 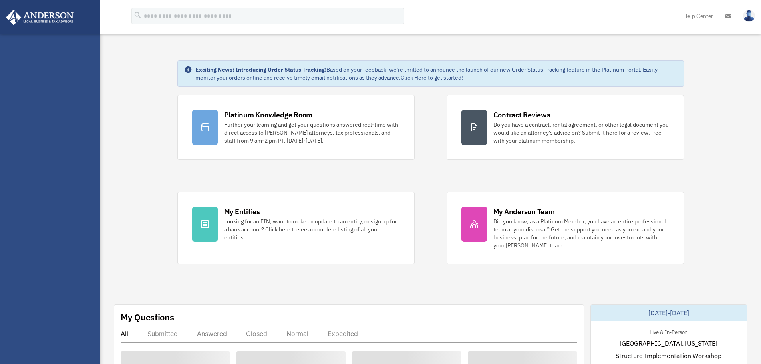 I want to click on i: search, so click(x=138, y=15).